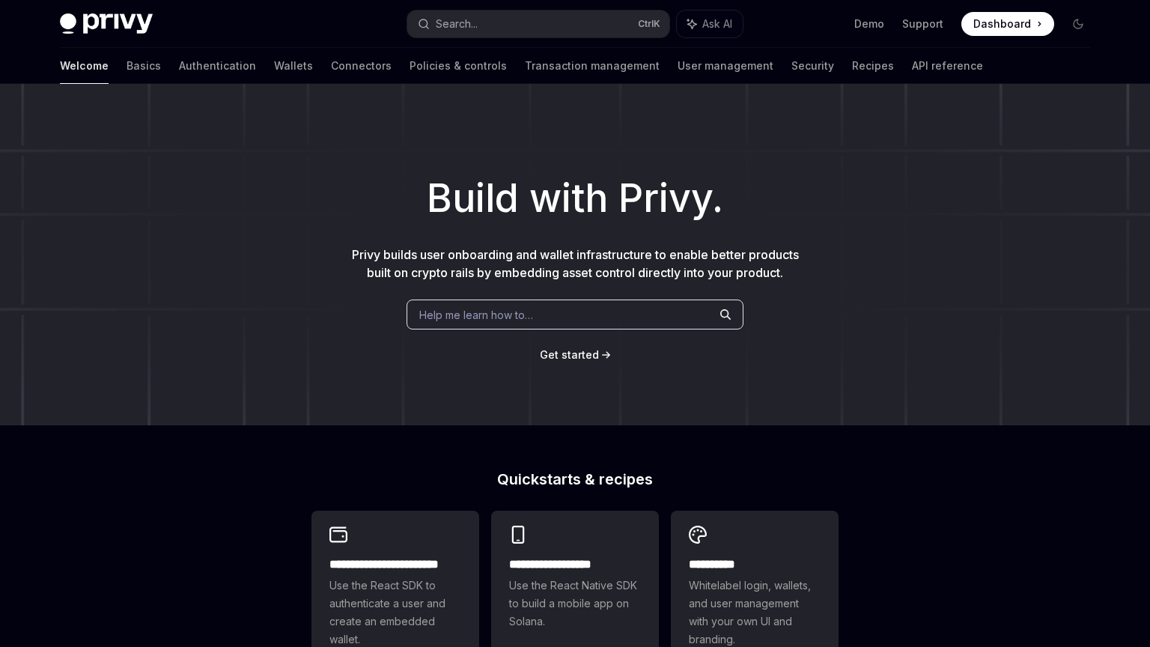 The image size is (1150, 647). What do you see at coordinates (538, 24) in the screenshot?
I see `button: Search...CtrlK` at bounding box center [538, 24].